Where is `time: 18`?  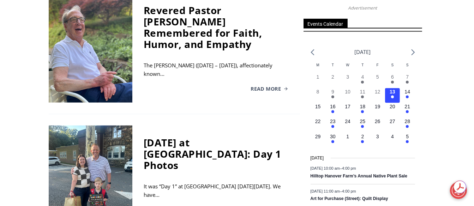 time: 18 is located at coordinates (363, 107).